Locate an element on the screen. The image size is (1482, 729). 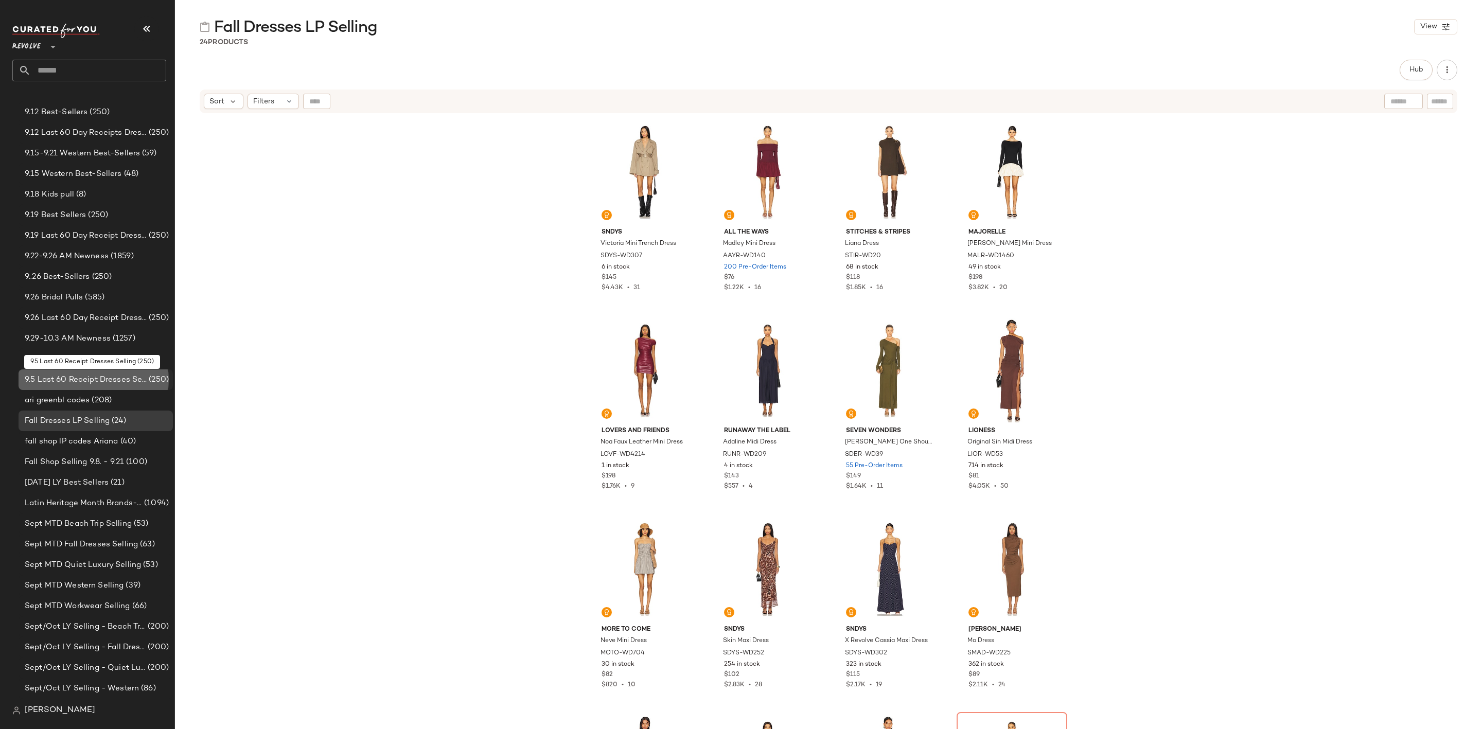
span: (53) is located at coordinates (149, 565).